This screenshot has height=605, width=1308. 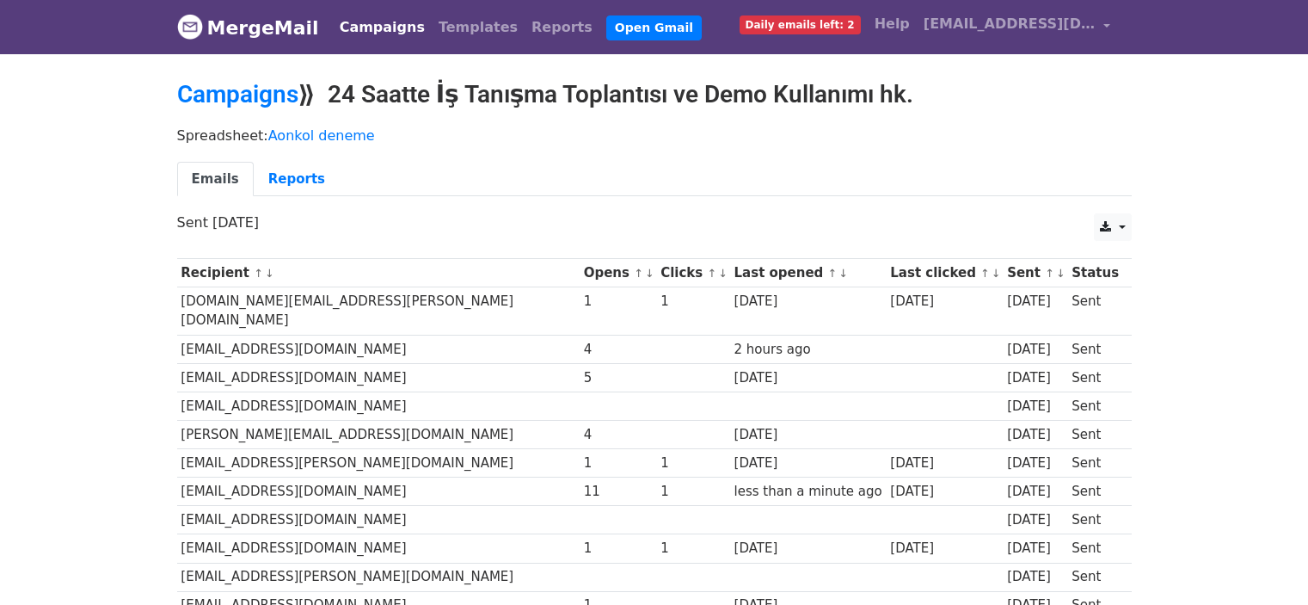 What do you see at coordinates (892, 24) in the screenshot?
I see `a: Help` at bounding box center [892, 24].